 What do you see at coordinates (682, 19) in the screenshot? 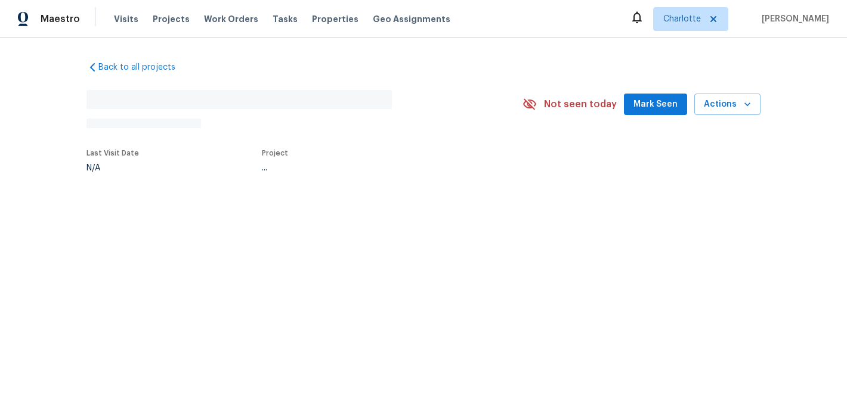
I see `span: Charlotte` at bounding box center [682, 19].